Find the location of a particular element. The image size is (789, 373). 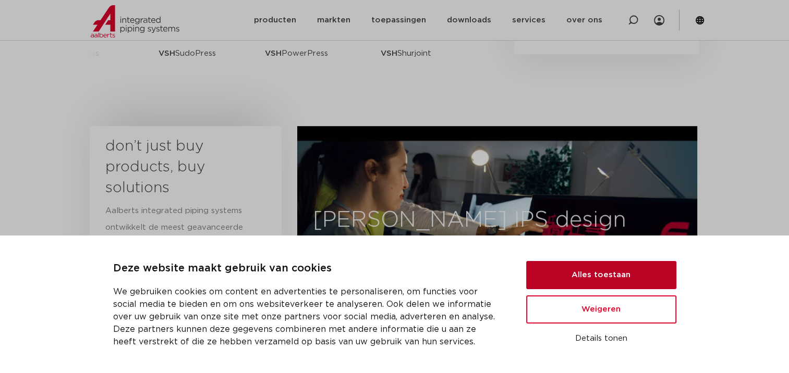

p: Shurjoint is located at coordinates (406, 53).